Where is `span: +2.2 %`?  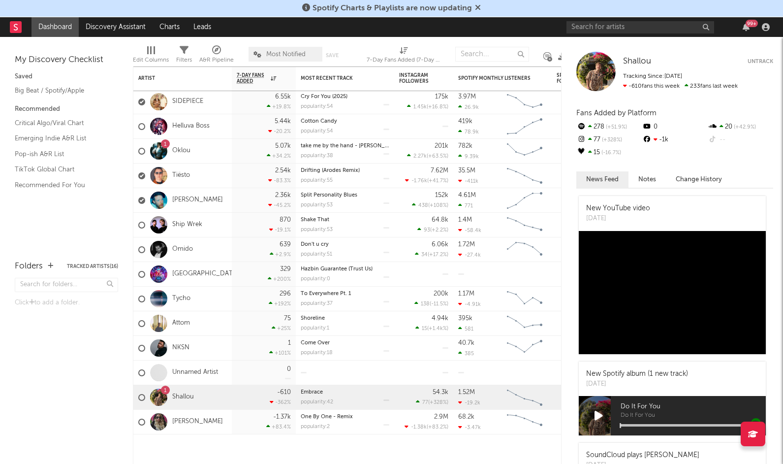 span: +2.2 % is located at coordinates (439, 230).